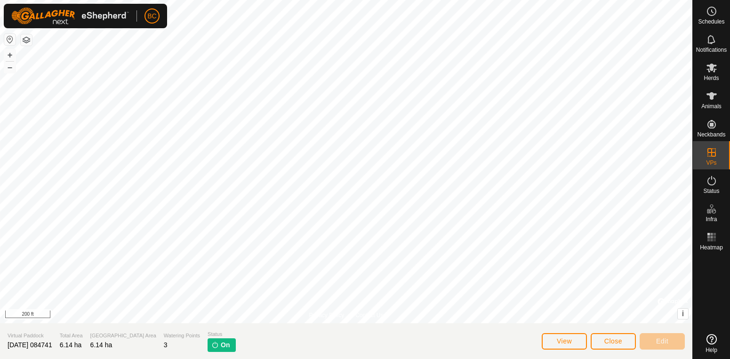 The height and width of the screenshot is (359, 730). I want to click on a: Contact Us, so click(369, 315).